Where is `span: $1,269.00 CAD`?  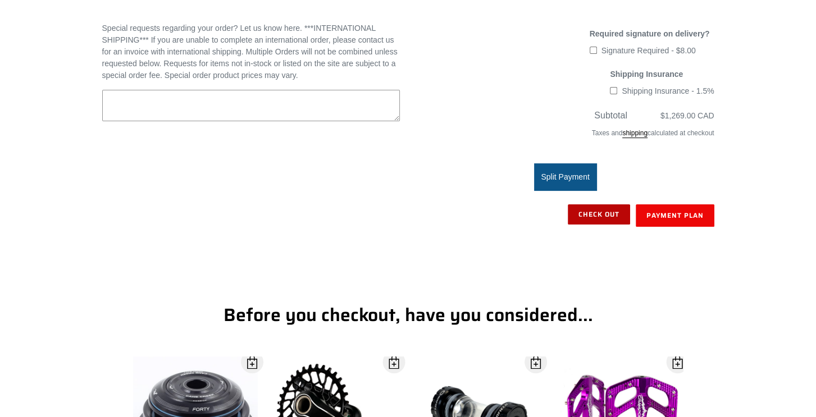
span: $1,269.00 CAD is located at coordinates (687, 116).